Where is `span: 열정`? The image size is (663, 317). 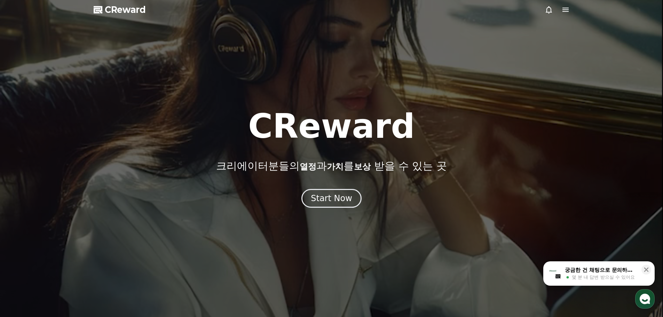 span: 열정 is located at coordinates (308, 167).